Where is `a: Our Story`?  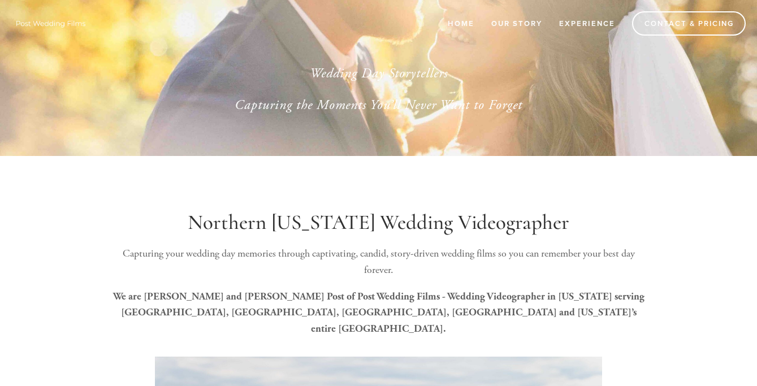
a: Our Story is located at coordinates (516, 23).